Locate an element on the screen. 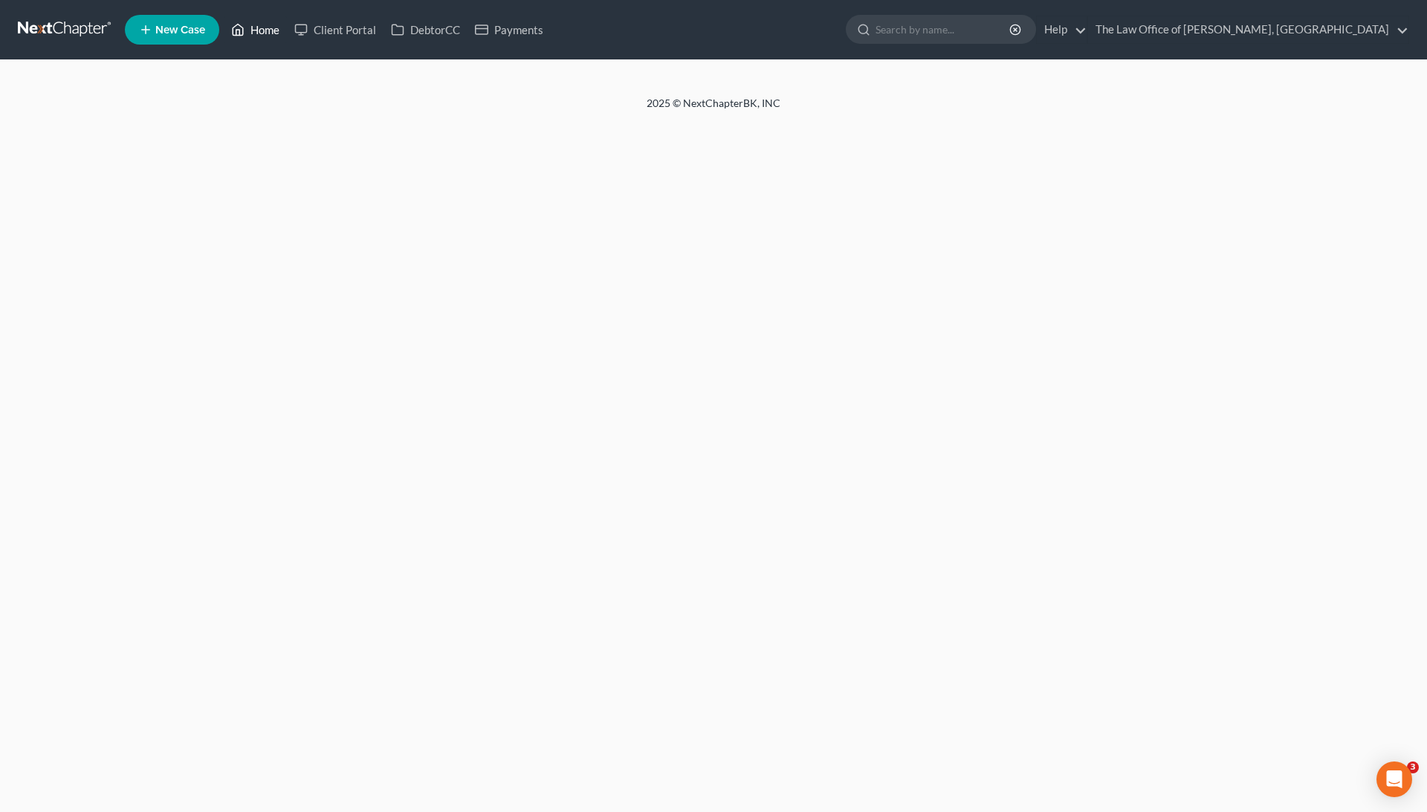 The image size is (1427, 812). a: Help is located at coordinates (1061, 30).